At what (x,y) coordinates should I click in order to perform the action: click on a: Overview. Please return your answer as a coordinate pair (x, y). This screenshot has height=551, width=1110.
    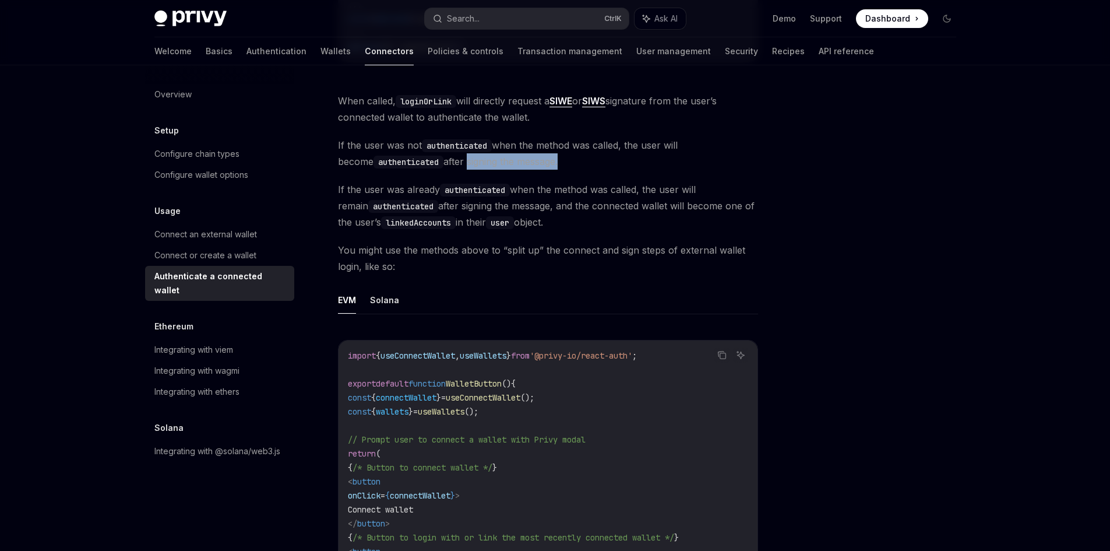
    Looking at the image, I should click on (220, 94).